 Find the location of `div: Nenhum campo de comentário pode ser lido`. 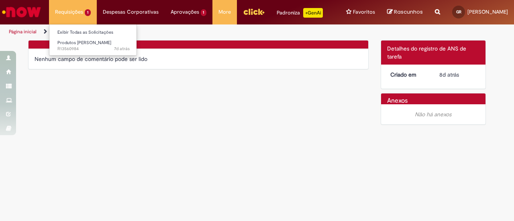

div: Nenhum campo de comentário pode ser lido is located at coordinates (198, 59).